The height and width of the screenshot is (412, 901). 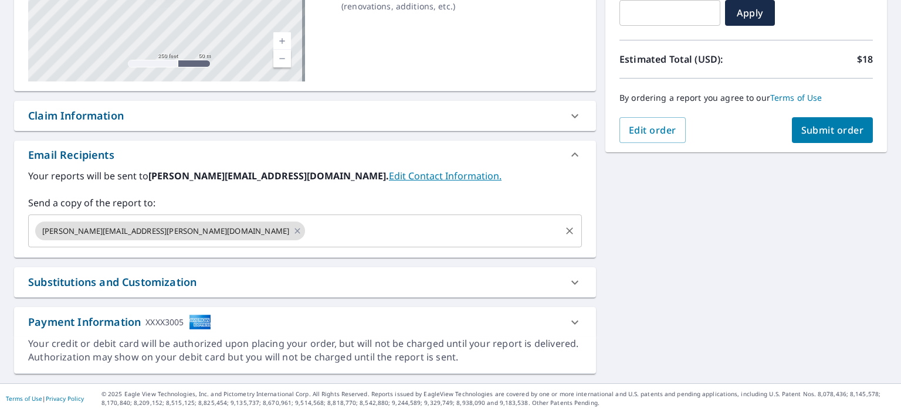 What do you see at coordinates (164, 322) in the screenshot?
I see `div: XXXX3005` at bounding box center [164, 322].